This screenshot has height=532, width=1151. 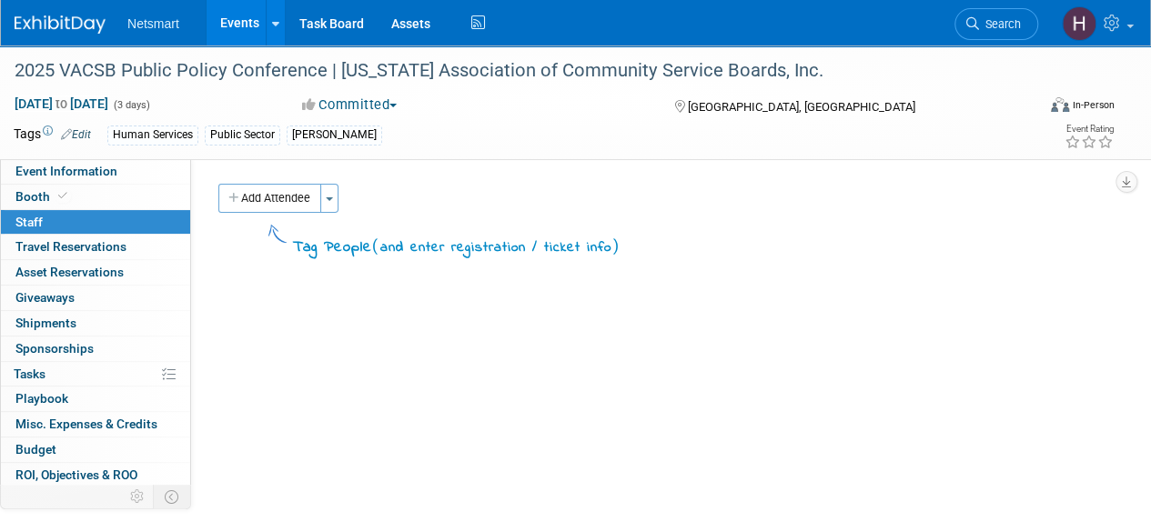 What do you see at coordinates (137, 497) in the screenshot?
I see `td: Personalize Event Tab Strip` at bounding box center [137, 497].